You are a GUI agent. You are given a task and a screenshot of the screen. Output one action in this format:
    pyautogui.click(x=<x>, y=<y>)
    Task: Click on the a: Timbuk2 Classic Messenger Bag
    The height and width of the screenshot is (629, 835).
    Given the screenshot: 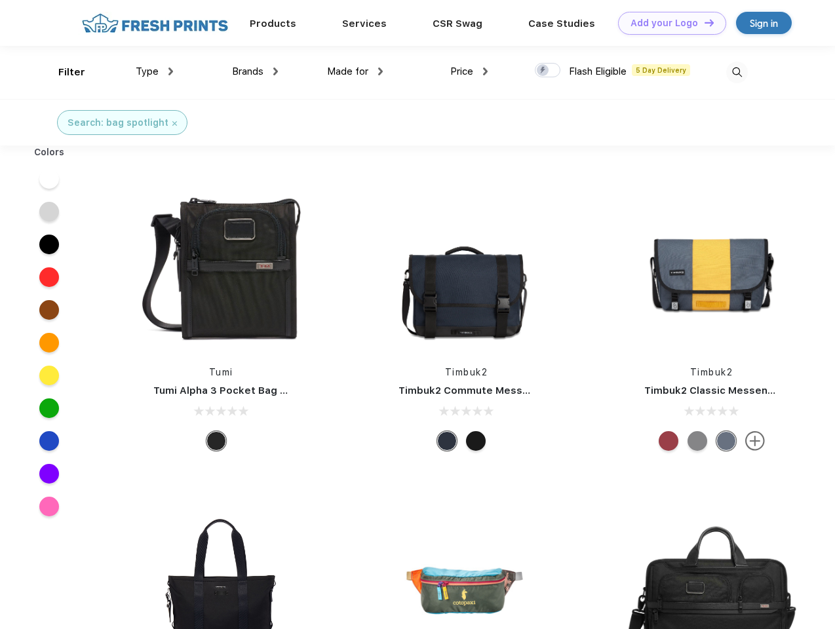 What is the action you would take?
    pyautogui.click(x=725, y=390)
    